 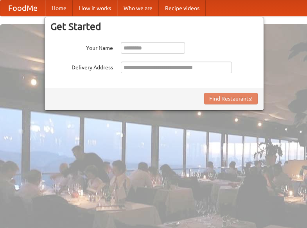 What do you see at coordinates (182, 8) in the screenshot?
I see `a: Recipe videos` at bounding box center [182, 8].